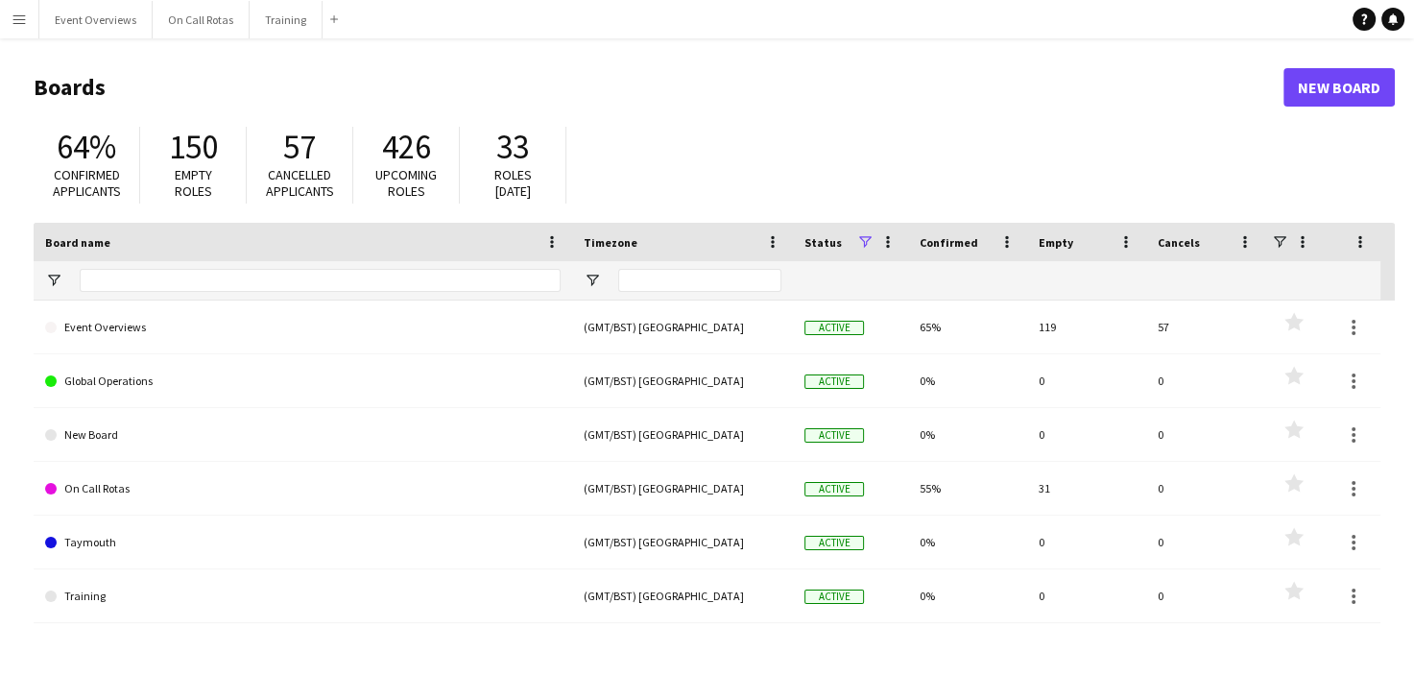 The width and height of the screenshot is (1414, 676). I want to click on button: On Call Rotas, so click(201, 19).